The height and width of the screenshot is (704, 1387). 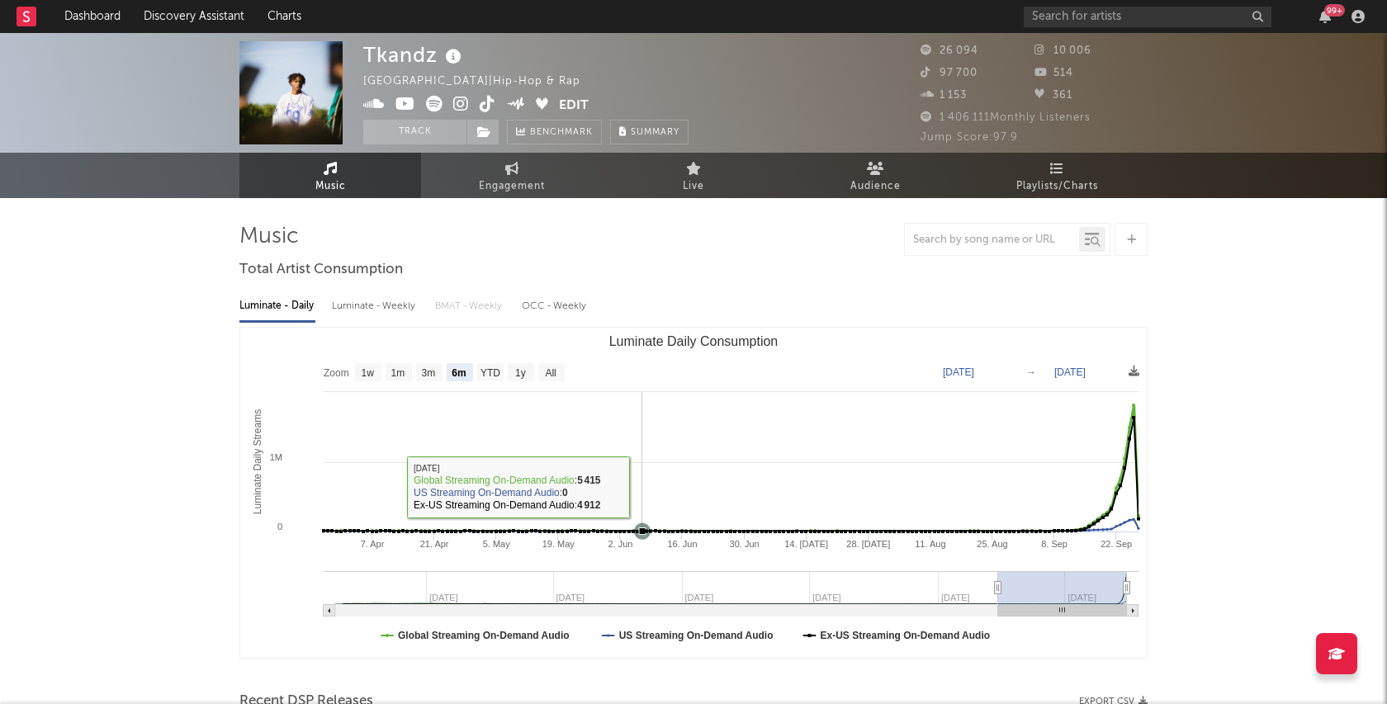 What do you see at coordinates (1148, 17) in the screenshot?
I see `input: Search for artists` at bounding box center [1148, 17].